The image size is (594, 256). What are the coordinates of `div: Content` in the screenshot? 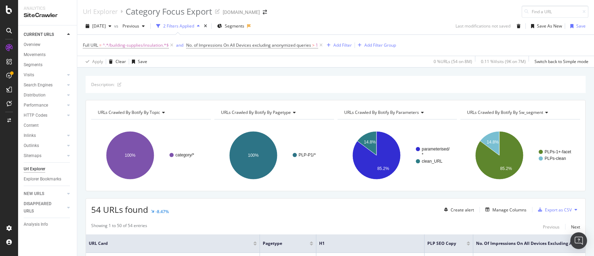 It's located at (31, 125).